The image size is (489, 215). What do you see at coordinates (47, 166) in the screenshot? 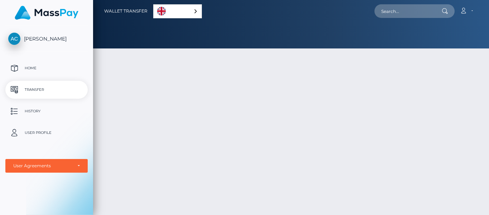
I see `button: User Agreements` at bounding box center [47, 166].